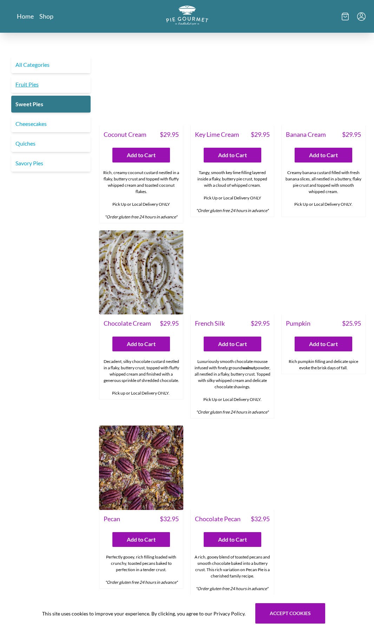 The image size is (374, 632). Describe the element at coordinates (218, 518) in the screenshot. I see `span: Chocolate Pecan` at that location.